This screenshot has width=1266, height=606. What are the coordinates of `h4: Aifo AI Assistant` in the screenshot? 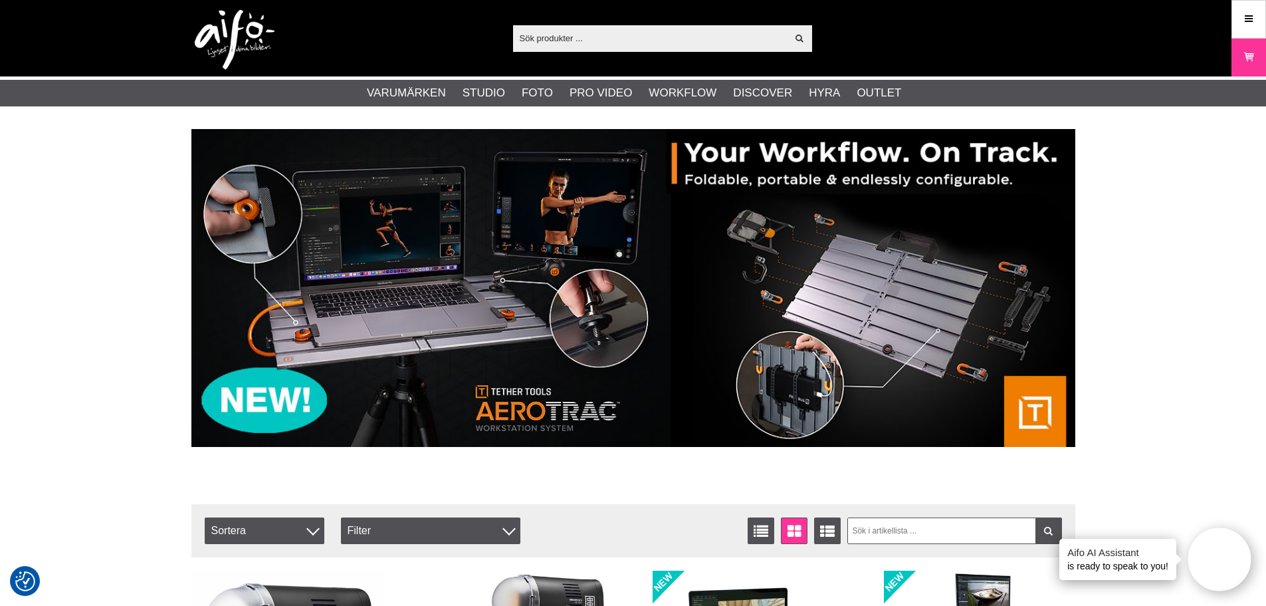 It's located at (1118, 552).